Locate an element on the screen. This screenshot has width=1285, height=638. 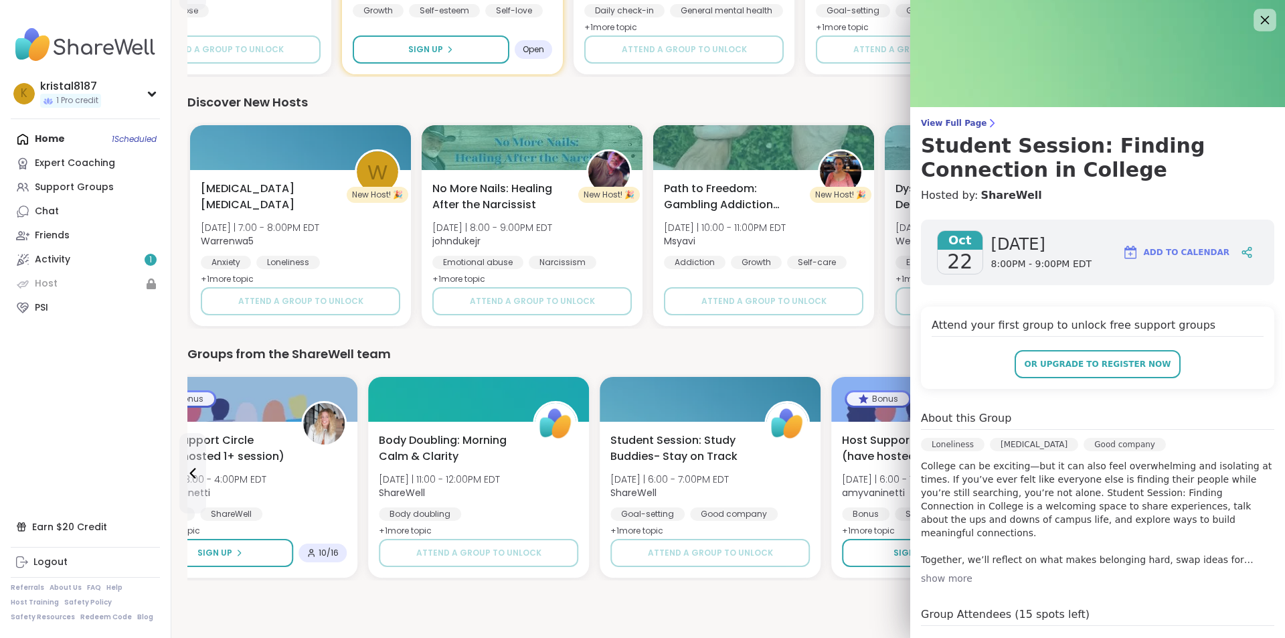
b: WendyPalePetalBloom is located at coordinates (947, 241).